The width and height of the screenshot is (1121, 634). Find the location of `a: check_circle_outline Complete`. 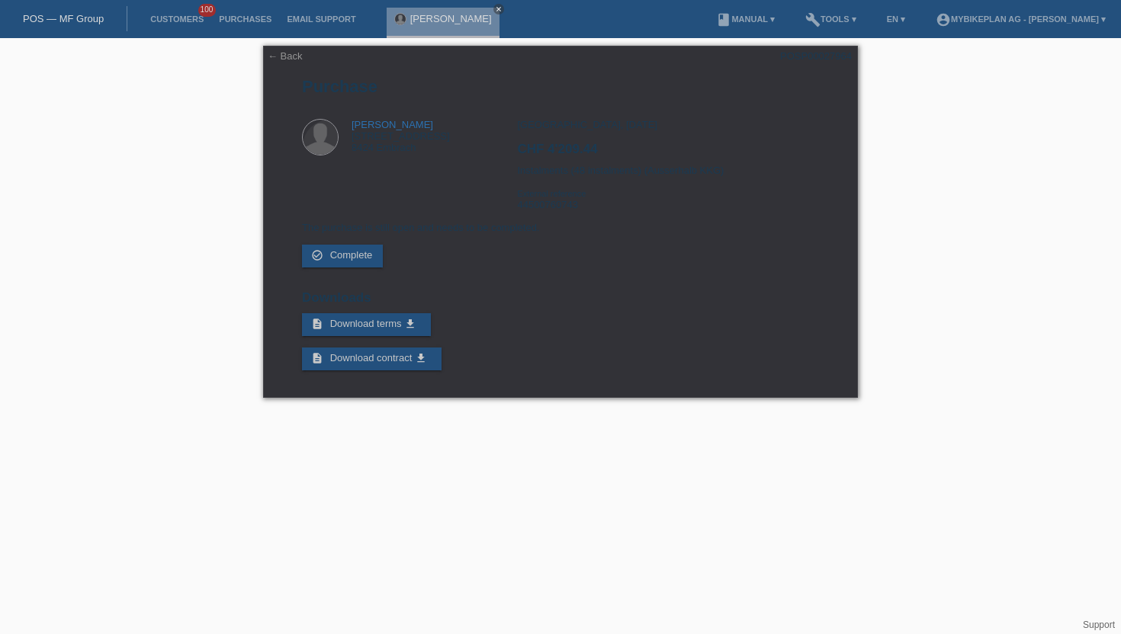

a: check_circle_outline Complete is located at coordinates (342, 256).